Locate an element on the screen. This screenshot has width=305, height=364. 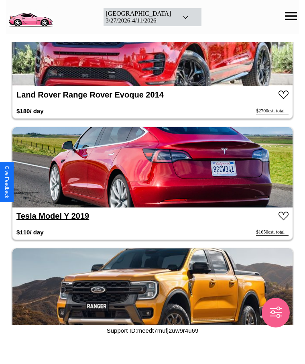
div: 3 / 27 / 2026 - 4 / 11 / 2026 is located at coordinates (138, 20).